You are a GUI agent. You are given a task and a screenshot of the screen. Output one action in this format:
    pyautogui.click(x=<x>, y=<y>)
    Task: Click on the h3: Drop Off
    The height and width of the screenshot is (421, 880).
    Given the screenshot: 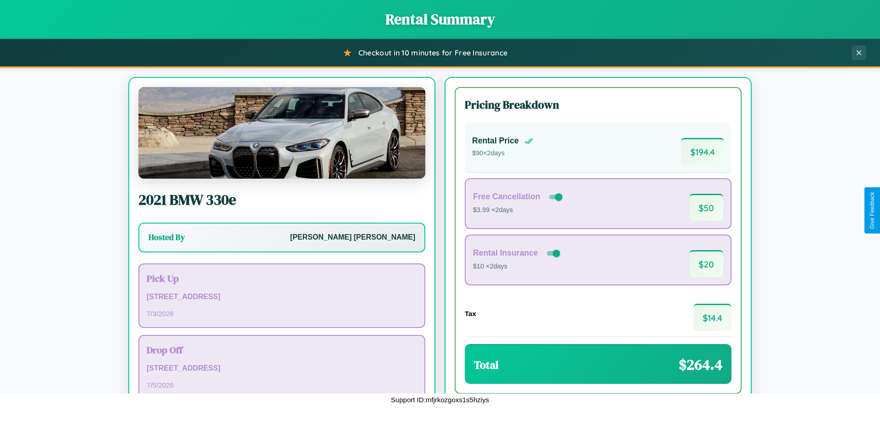 What is the action you would take?
    pyautogui.click(x=282, y=350)
    